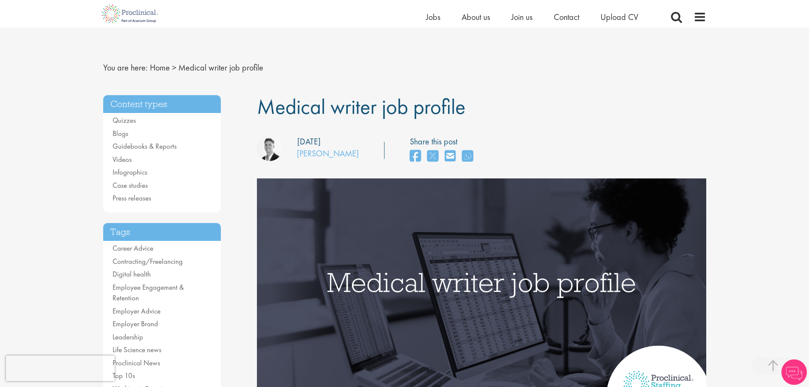 The width and height of the screenshot is (809, 387). I want to click on a: Employer Brand, so click(135, 323).